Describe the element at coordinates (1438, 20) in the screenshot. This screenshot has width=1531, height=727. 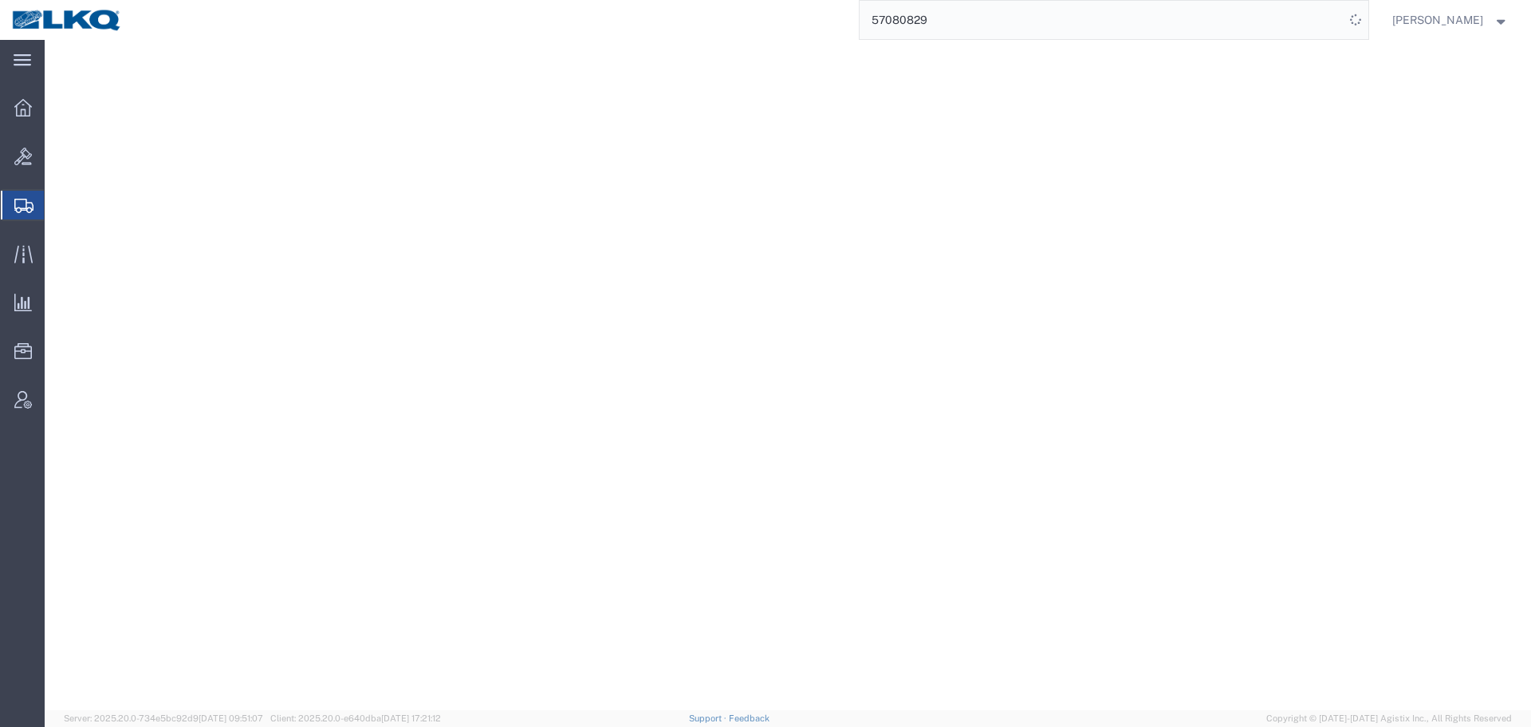
I see `span: Rajasheker Reddy` at that location.